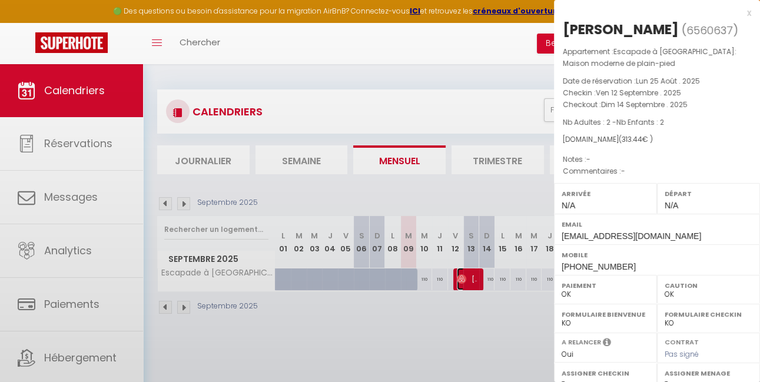 The height and width of the screenshot is (382, 760). I want to click on span: Pas signé, so click(682, 354).